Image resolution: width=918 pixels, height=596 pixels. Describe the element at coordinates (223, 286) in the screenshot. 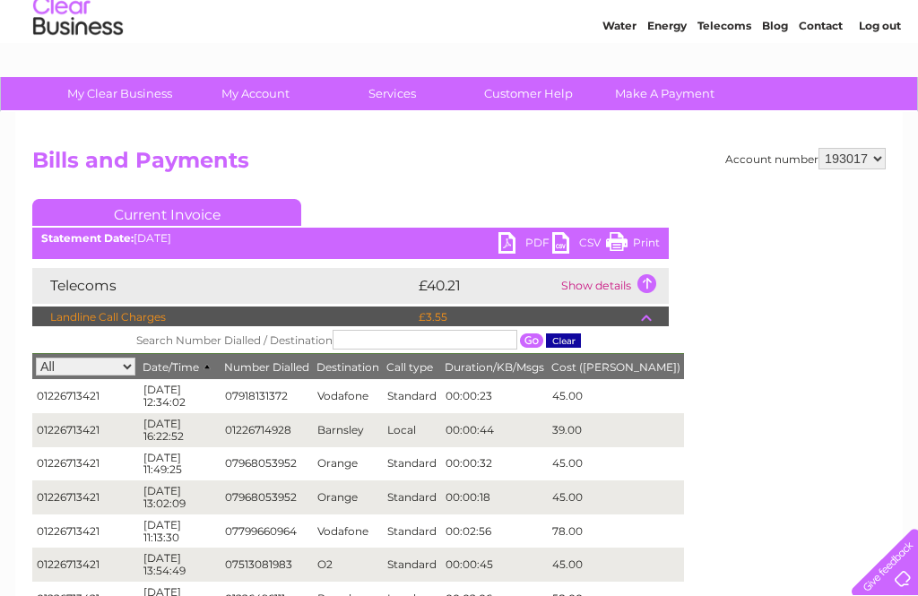

I see `td: Telecoms` at that location.